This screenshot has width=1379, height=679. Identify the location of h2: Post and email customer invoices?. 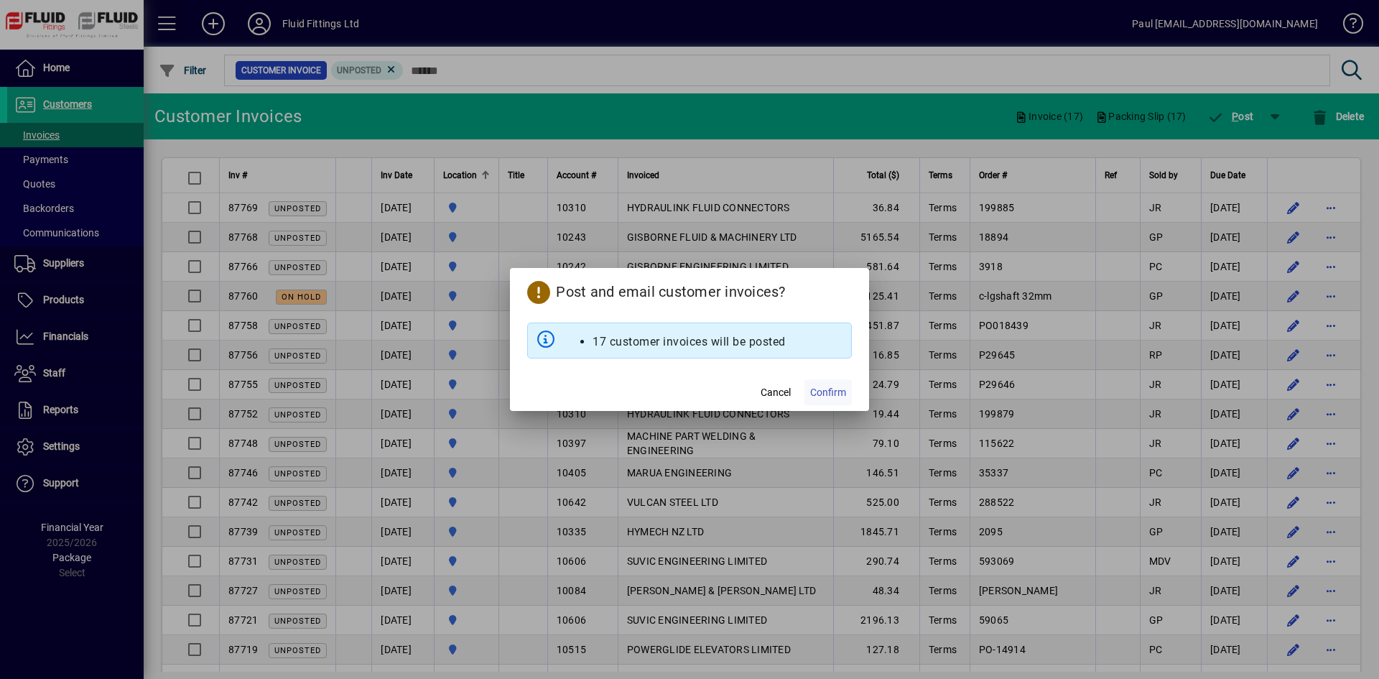
(689, 289).